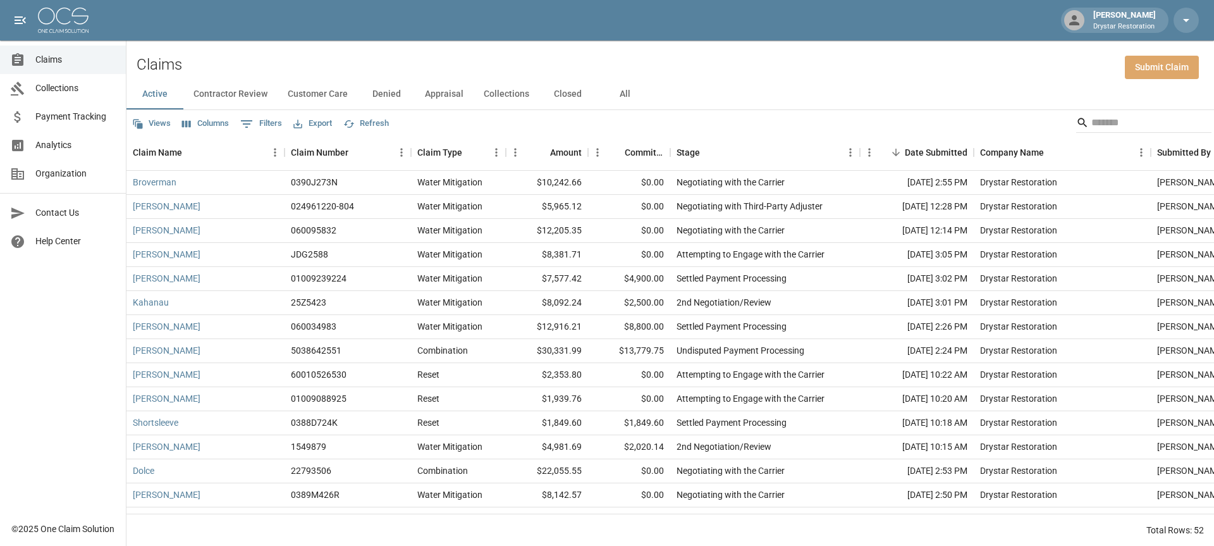 This screenshot has height=546, width=1214. I want to click on div: 0388D724K, so click(314, 422).